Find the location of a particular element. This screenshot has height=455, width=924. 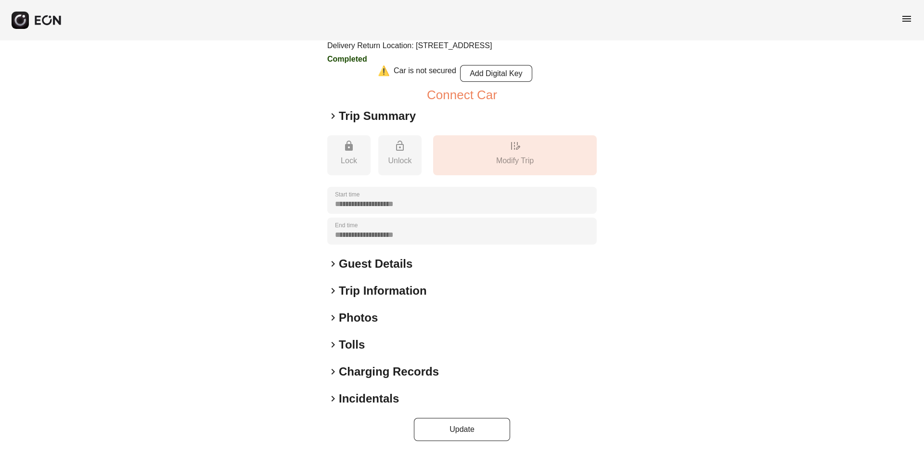

h2: Tolls is located at coordinates (352, 345).